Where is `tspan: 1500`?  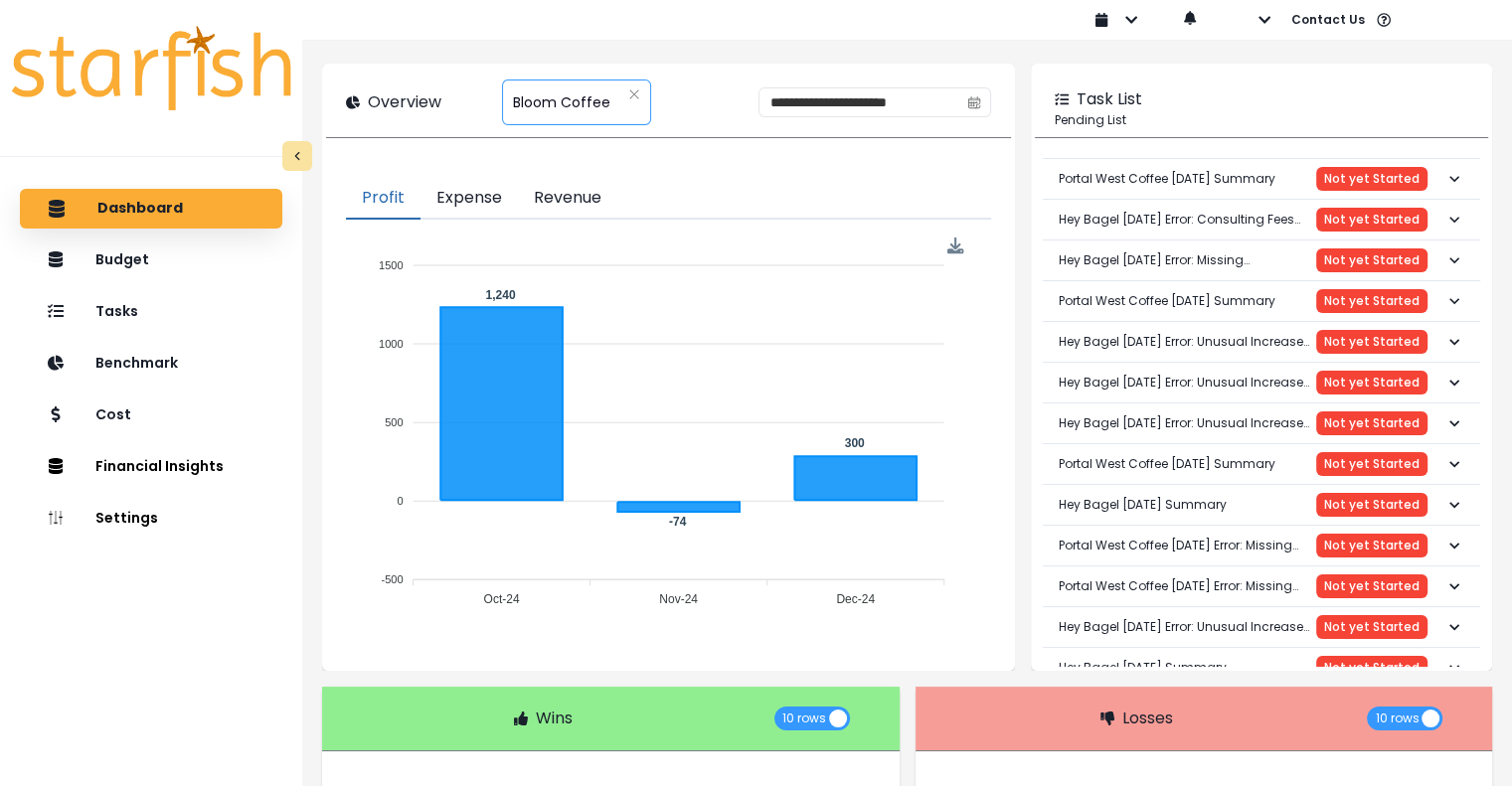
tspan: 1500 is located at coordinates (391, 266).